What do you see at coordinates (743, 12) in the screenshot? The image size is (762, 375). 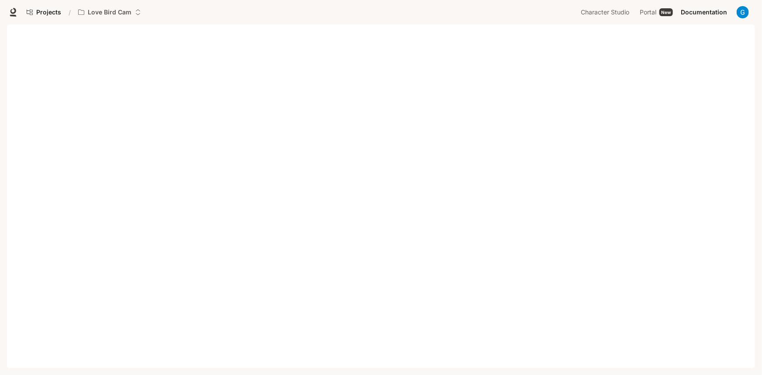 I see `button: User avatar` at bounding box center [743, 12].